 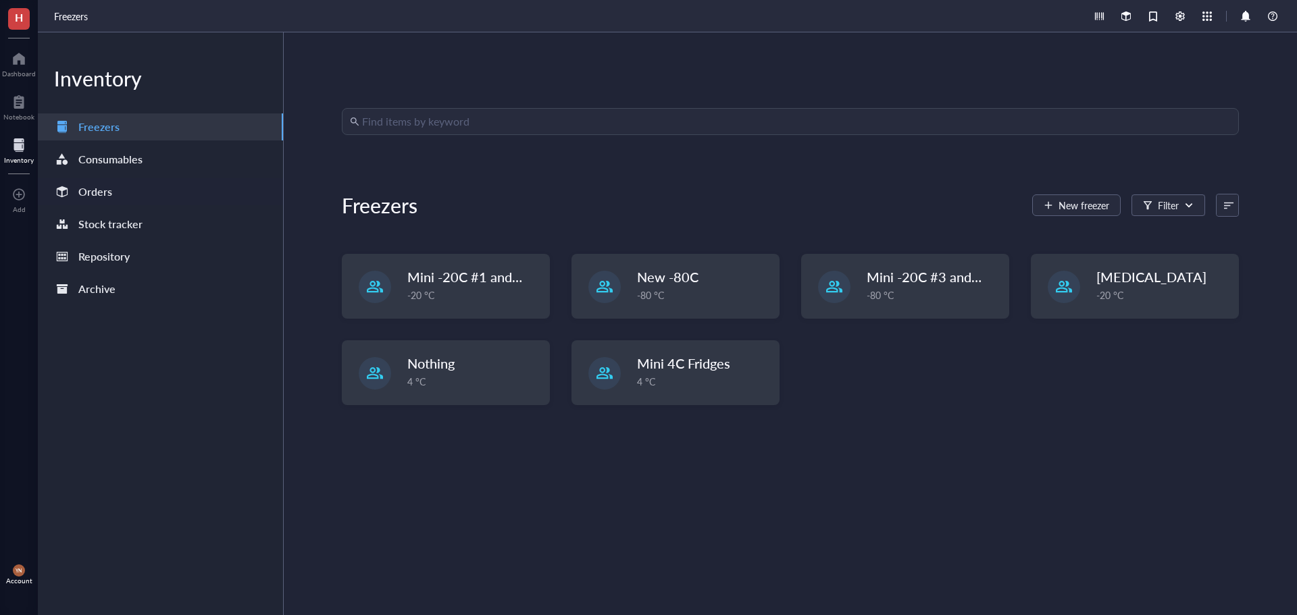 I want to click on button: New freezer, so click(x=1076, y=205).